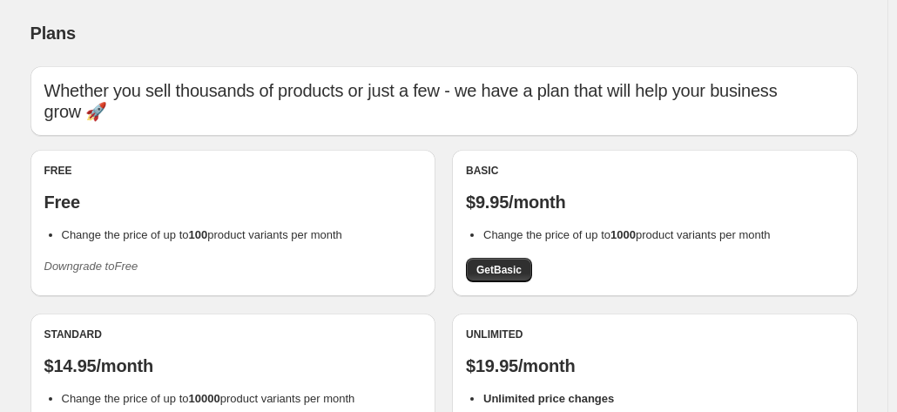 The width and height of the screenshot is (897, 412). Describe the element at coordinates (233, 171) in the screenshot. I see `div: Free` at that location.